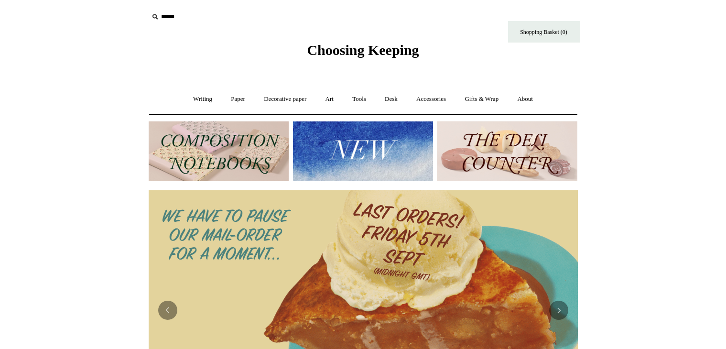 The image size is (726, 349). I want to click on button: Previous, so click(168, 310).